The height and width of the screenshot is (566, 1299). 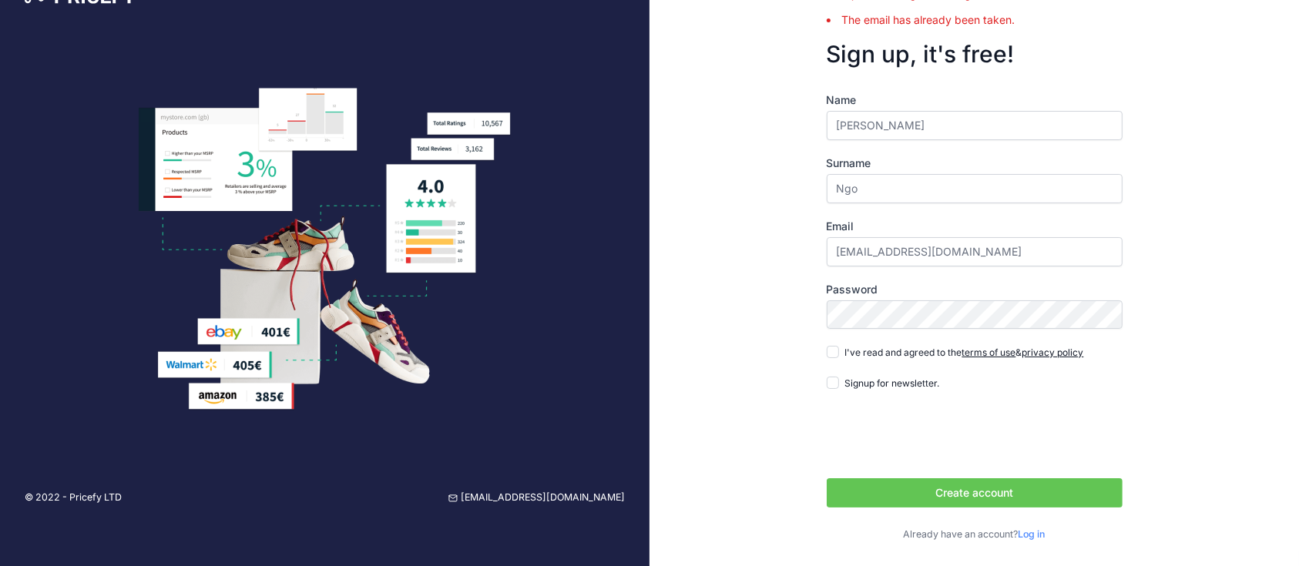 What do you see at coordinates (1053, 352) in the screenshot?
I see `a: privacy policy` at bounding box center [1053, 352].